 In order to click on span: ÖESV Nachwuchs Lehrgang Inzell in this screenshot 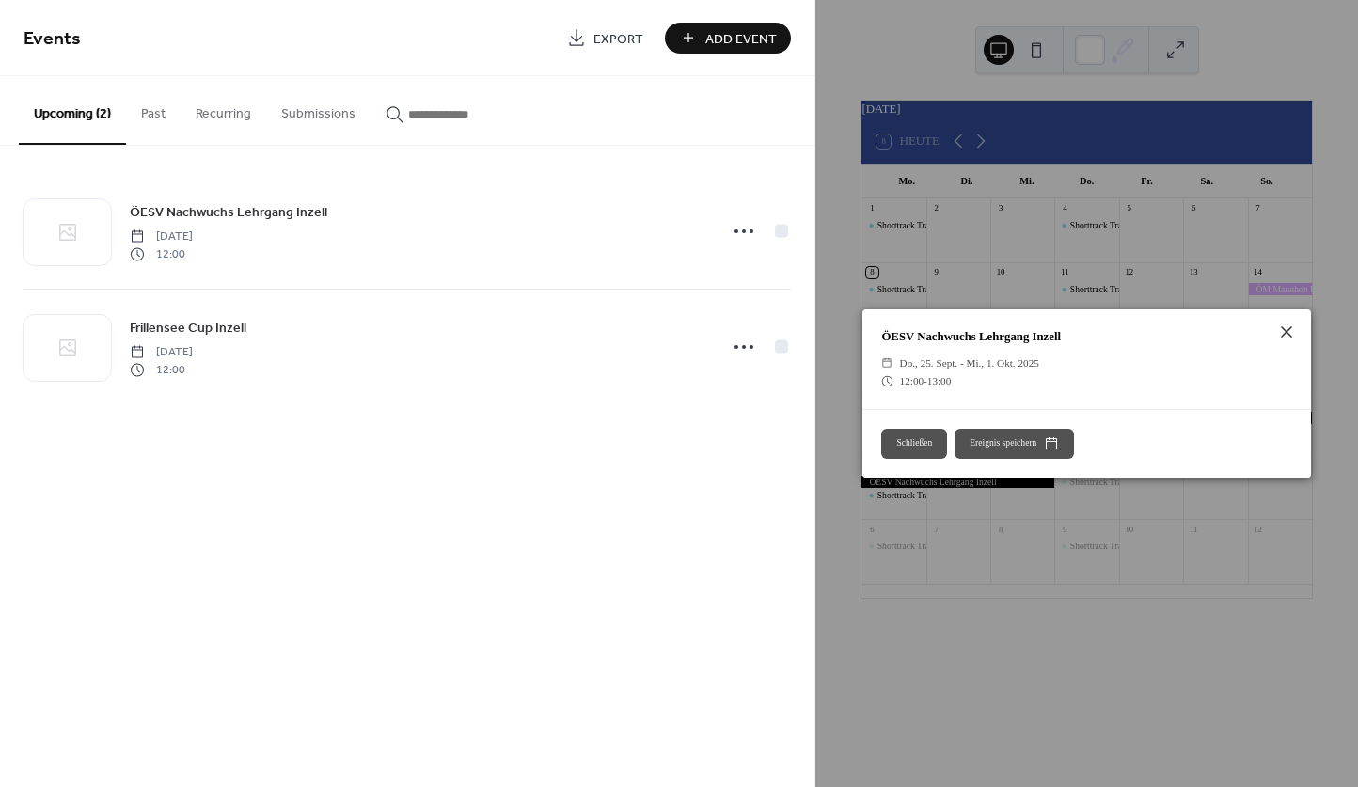, I will do `click(229, 213)`.